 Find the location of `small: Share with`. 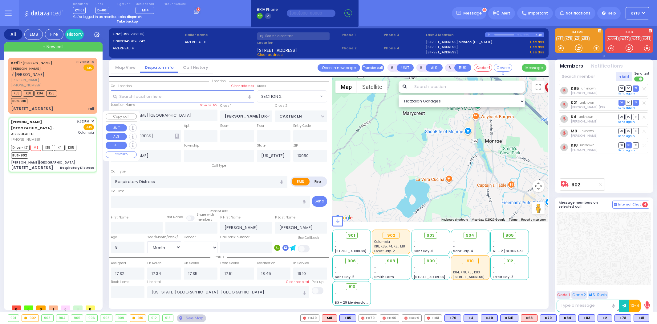

small: Share with is located at coordinates (205, 214).